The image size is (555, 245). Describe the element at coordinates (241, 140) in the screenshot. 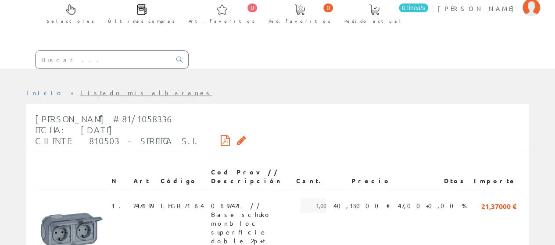

I see `i: Solicitar por email copia firmada` at that location.